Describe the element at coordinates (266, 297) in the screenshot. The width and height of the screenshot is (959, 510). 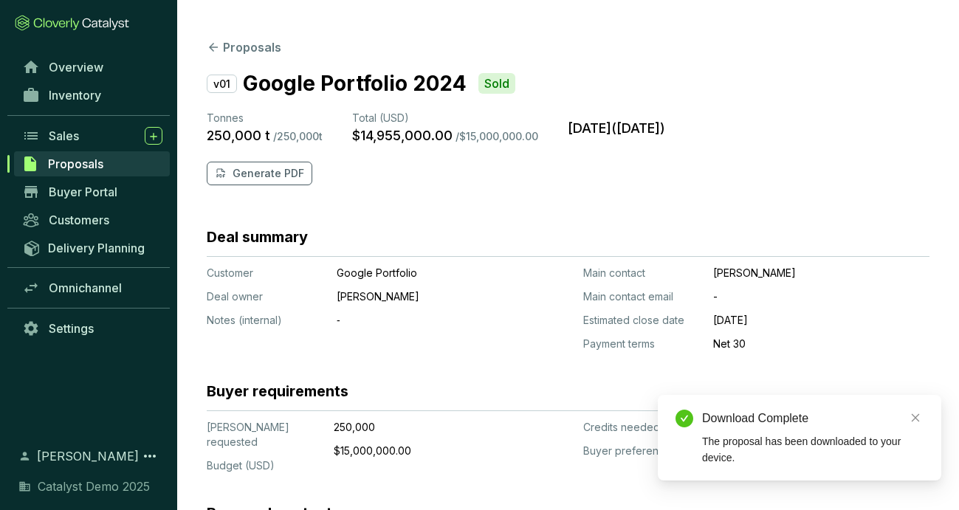
I see `p: Deal owner` at that location.